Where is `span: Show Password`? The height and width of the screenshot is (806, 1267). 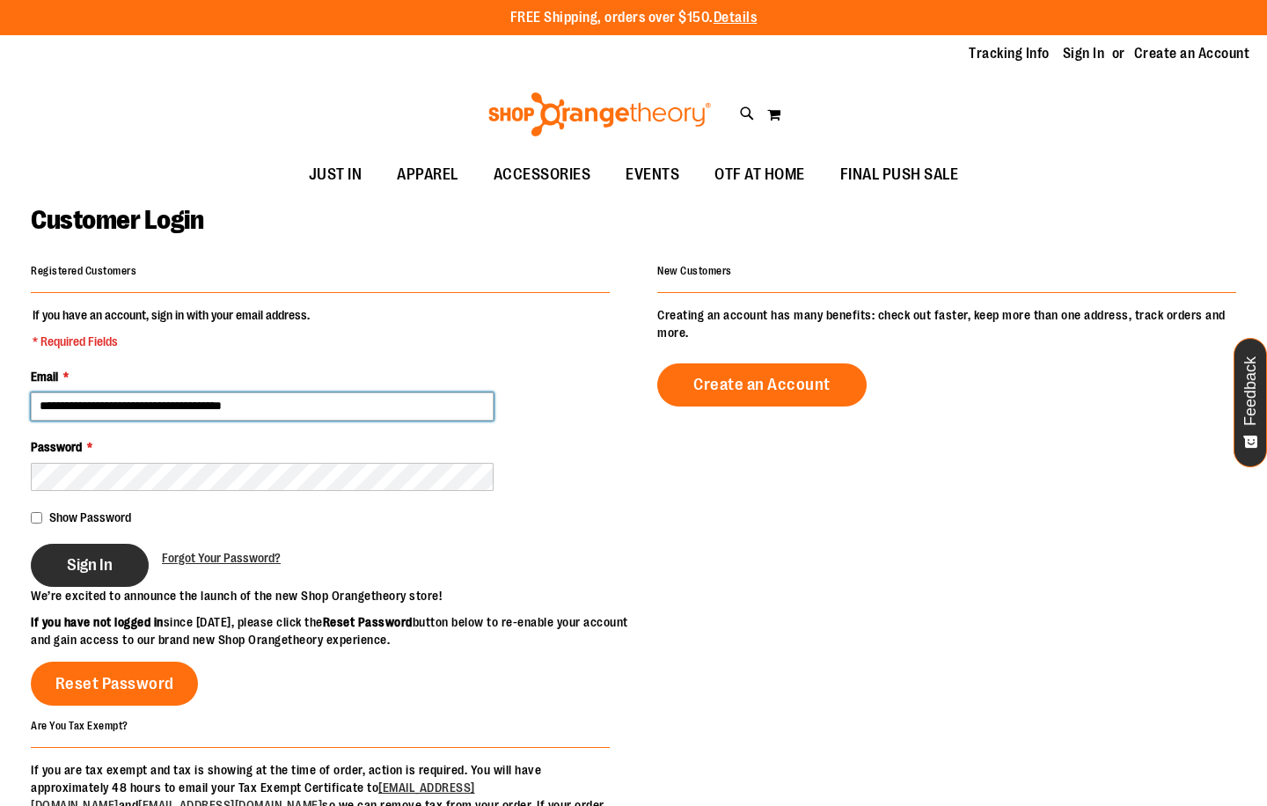 span: Show Password is located at coordinates (90, 517).